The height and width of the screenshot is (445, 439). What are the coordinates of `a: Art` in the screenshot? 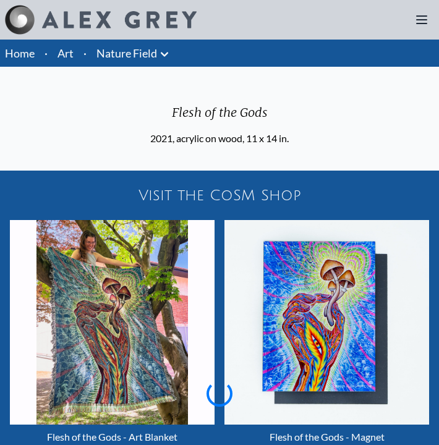 It's located at (65, 53).